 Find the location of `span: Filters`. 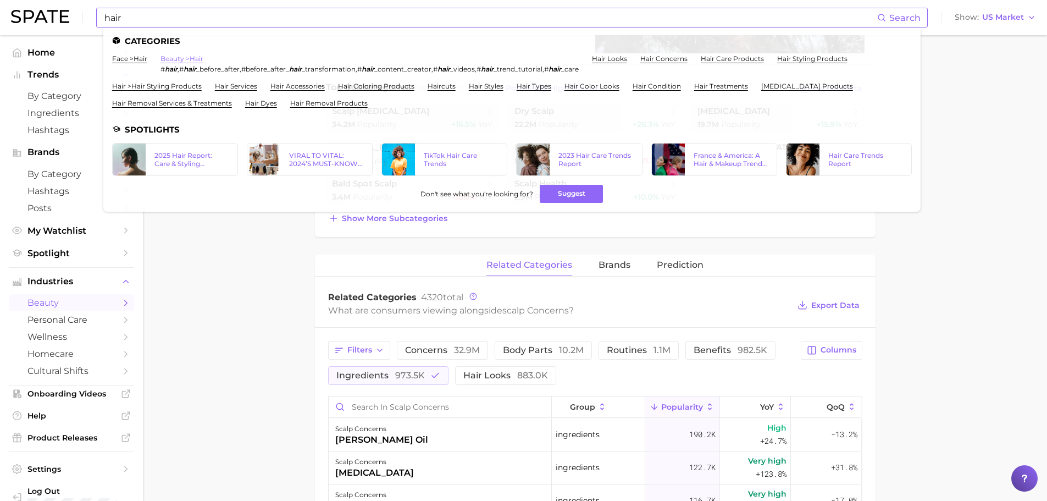

span: Filters is located at coordinates (359, 350).